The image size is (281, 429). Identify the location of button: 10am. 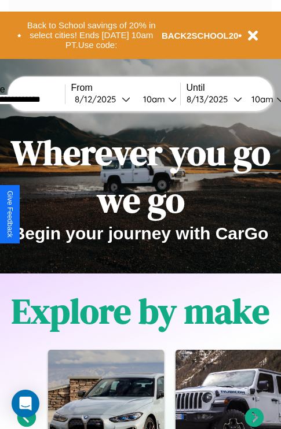
(157, 99).